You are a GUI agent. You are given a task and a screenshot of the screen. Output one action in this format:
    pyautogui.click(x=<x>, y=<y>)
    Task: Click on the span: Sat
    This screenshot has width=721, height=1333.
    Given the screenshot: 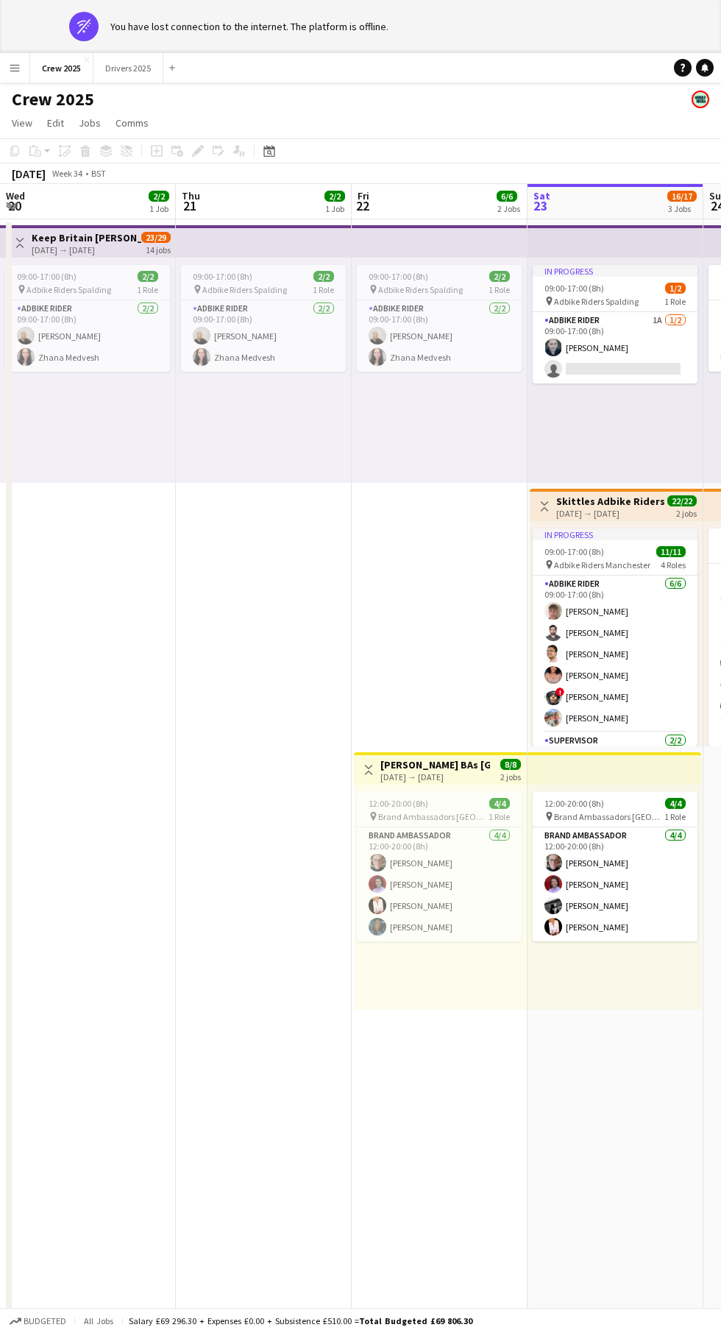 What is the action you would take?
    pyautogui.click(x=542, y=196)
    